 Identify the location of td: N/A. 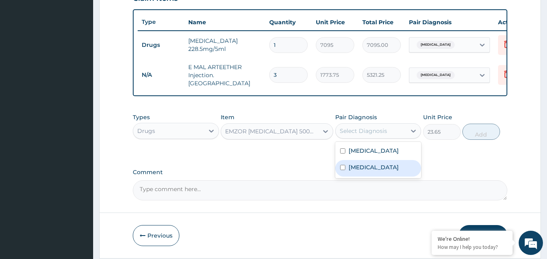
(161, 75).